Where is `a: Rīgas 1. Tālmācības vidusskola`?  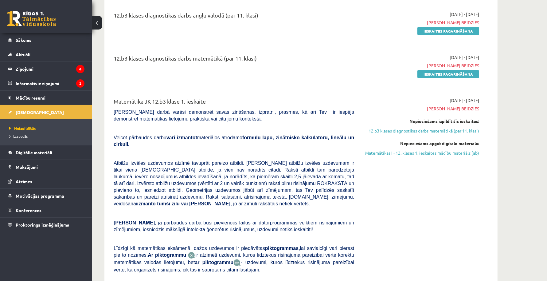 a: Rīgas 1. Tālmācības vidusskola is located at coordinates (31, 18).